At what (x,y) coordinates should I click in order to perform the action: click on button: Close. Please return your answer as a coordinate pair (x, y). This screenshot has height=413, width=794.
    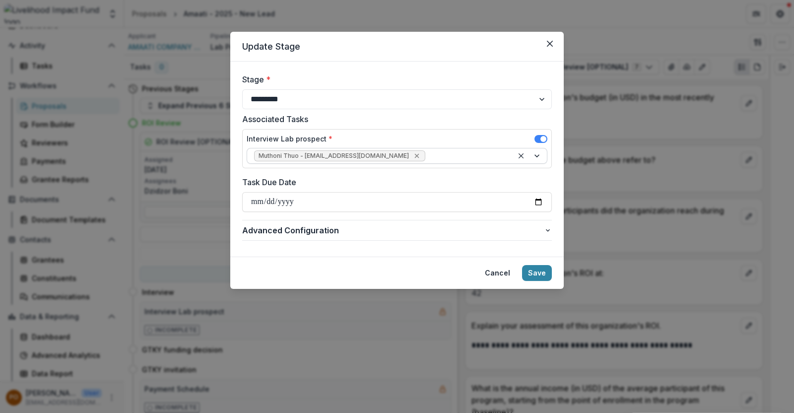
    Looking at the image, I should click on (550, 44).